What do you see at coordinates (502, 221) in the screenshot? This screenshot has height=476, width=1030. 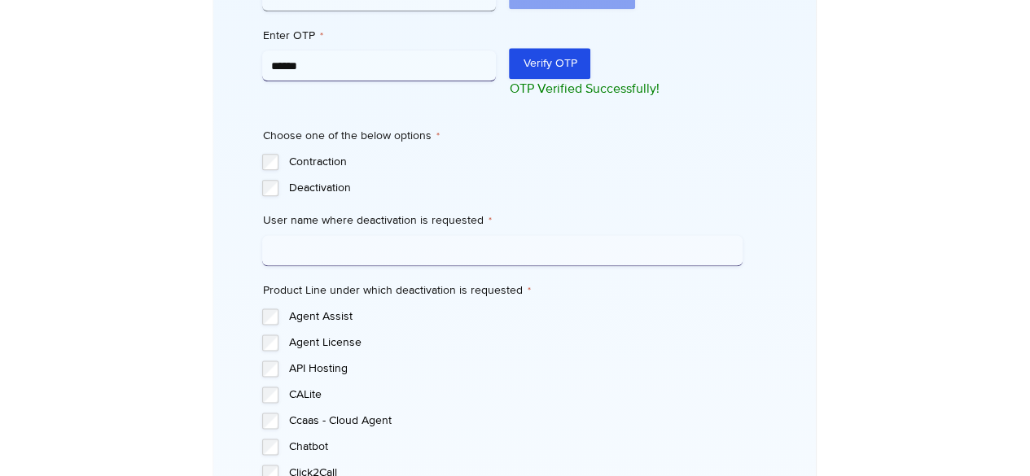 I see `label: User name where deactivation is requested` at bounding box center [502, 221].